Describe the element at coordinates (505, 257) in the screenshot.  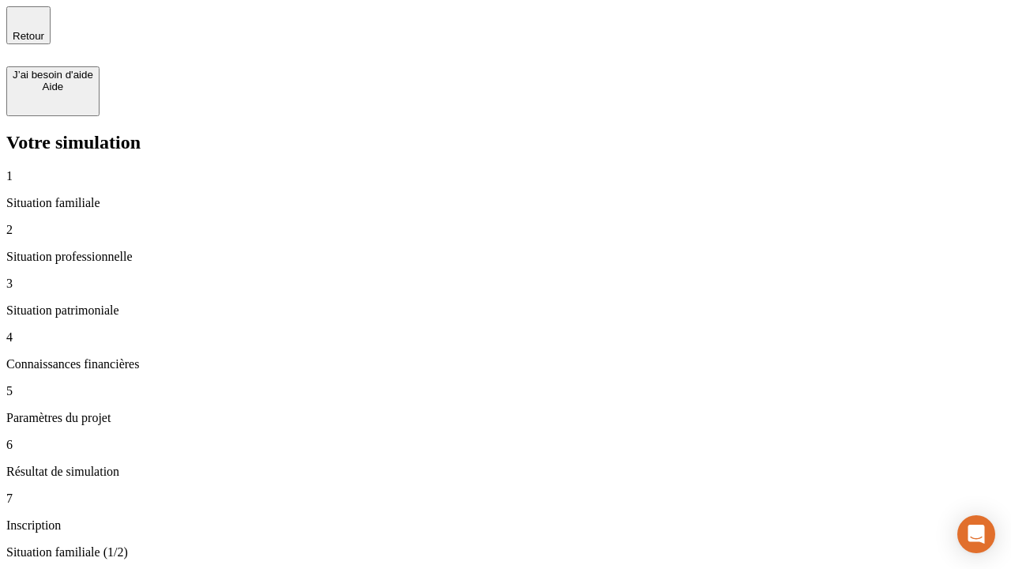
I see `p: Situation professionnelle` at that location.